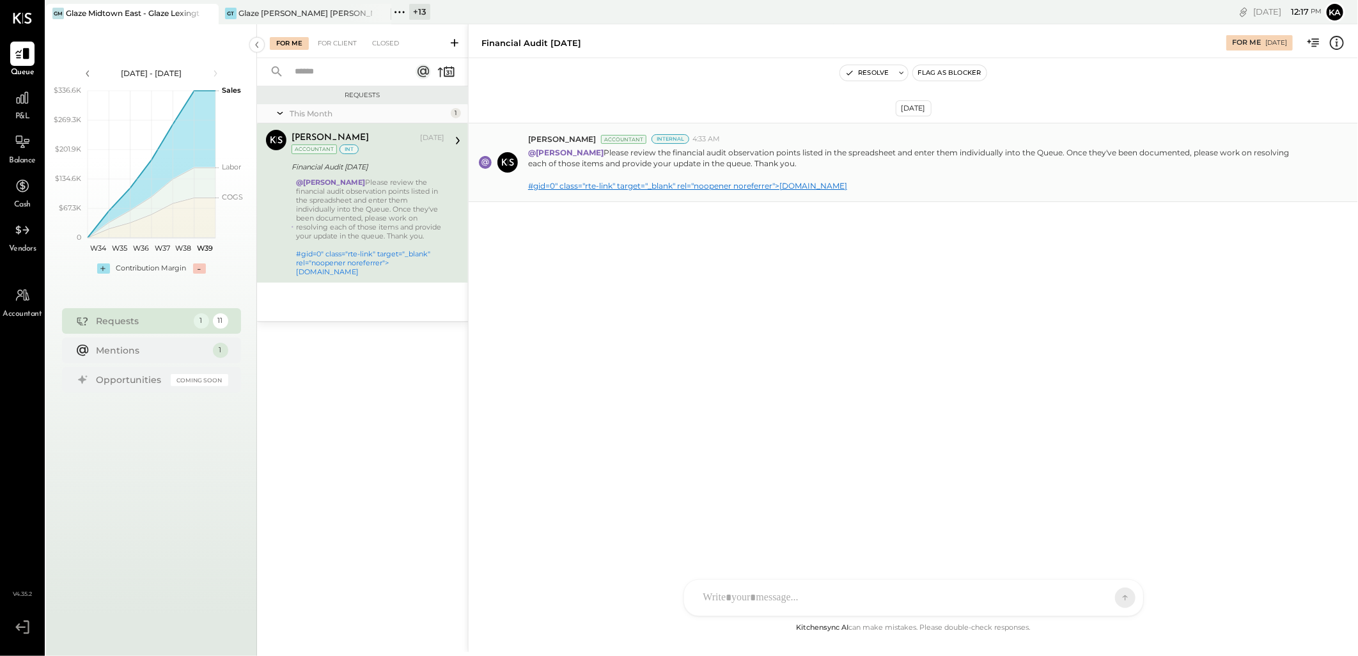  What do you see at coordinates (368, 113) in the screenshot?
I see `div: This Month` at bounding box center [368, 113].